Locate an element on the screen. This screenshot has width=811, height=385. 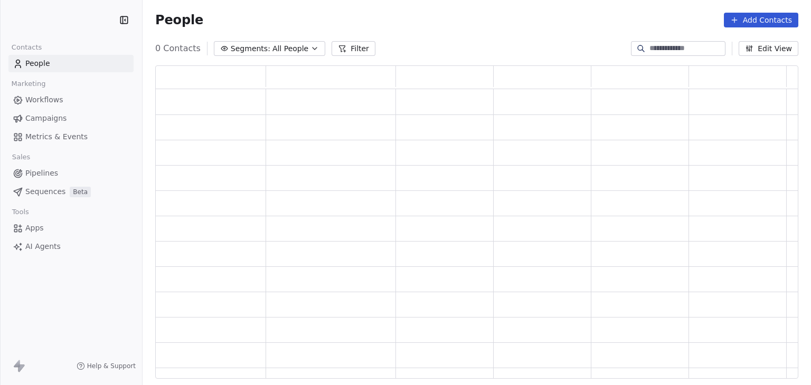
a: AI Agents is located at coordinates (71, 247).